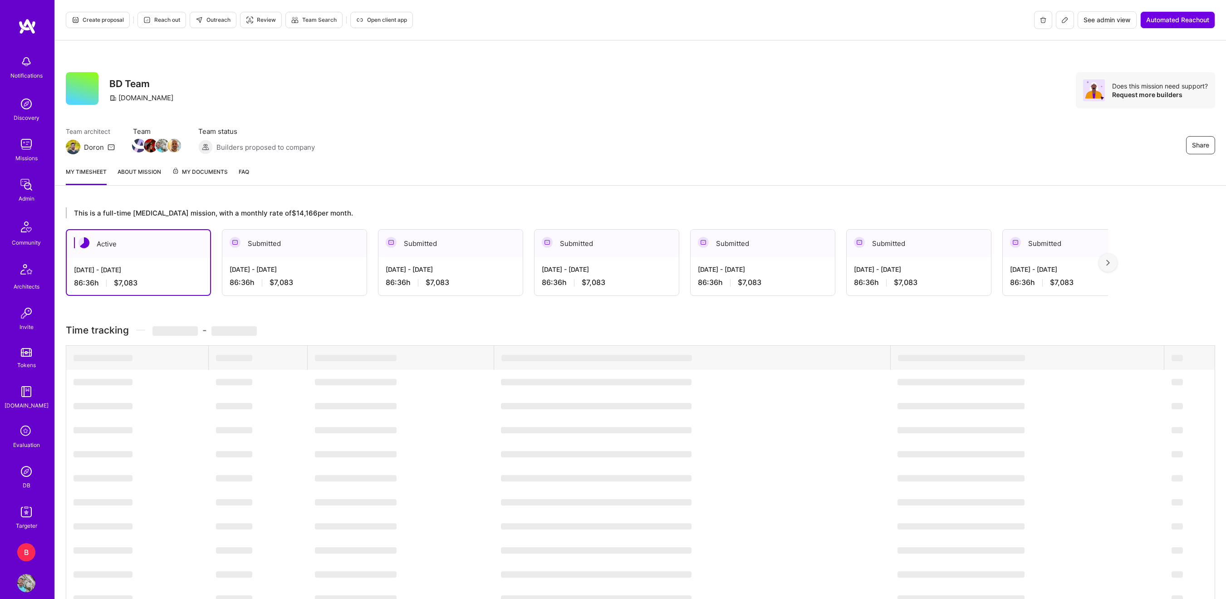  I want to click on i: icon Proposal, so click(75, 20).